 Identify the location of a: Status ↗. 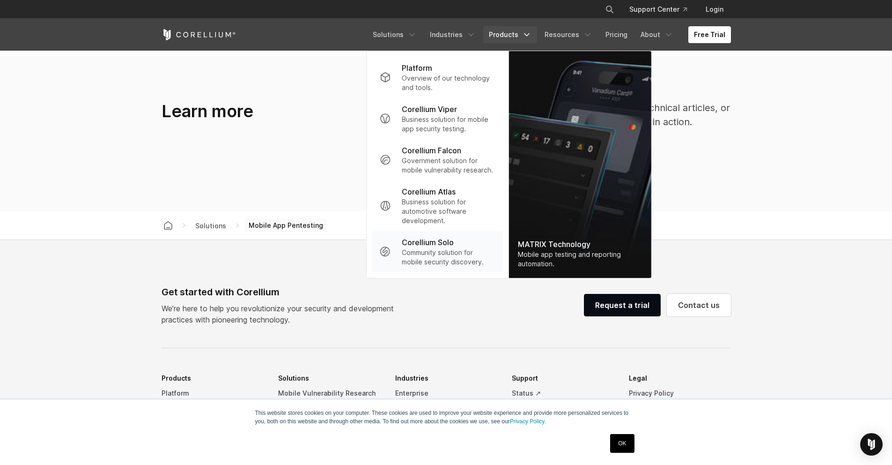
(563, 393).